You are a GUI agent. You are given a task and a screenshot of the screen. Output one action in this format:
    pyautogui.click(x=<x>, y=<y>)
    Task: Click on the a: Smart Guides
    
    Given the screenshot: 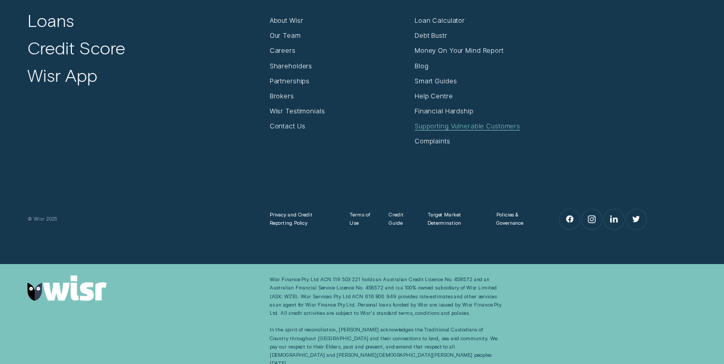 What is the action you would take?
    pyautogui.click(x=435, y=81)
    